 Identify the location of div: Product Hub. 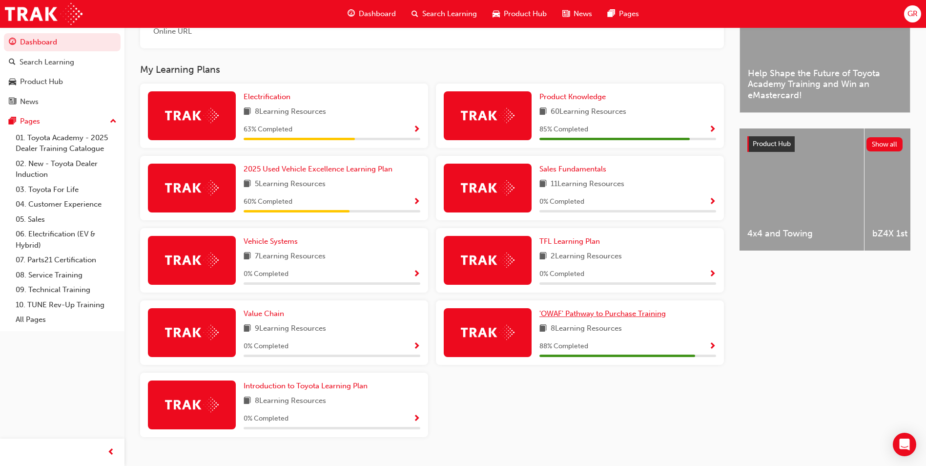
(41, 82).